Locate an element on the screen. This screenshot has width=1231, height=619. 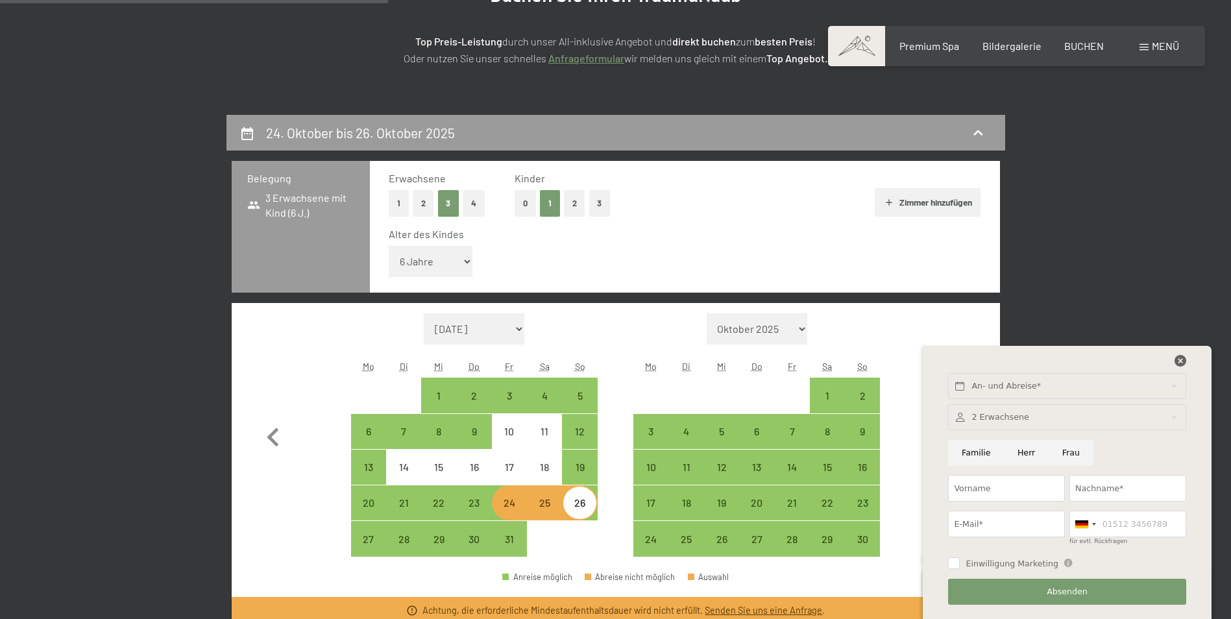
div: Sat Oct 11 2025 is located at coordinates (544, 431).